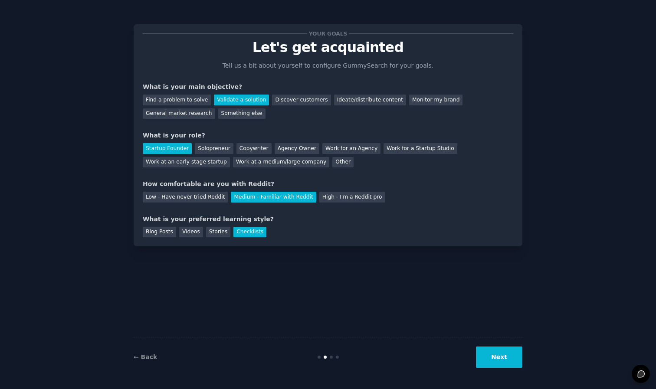 This screenshot has height=389, width=656. Describe the element at coordinates (191, 232) in the screenshot. I see `div: Videos` at that location.